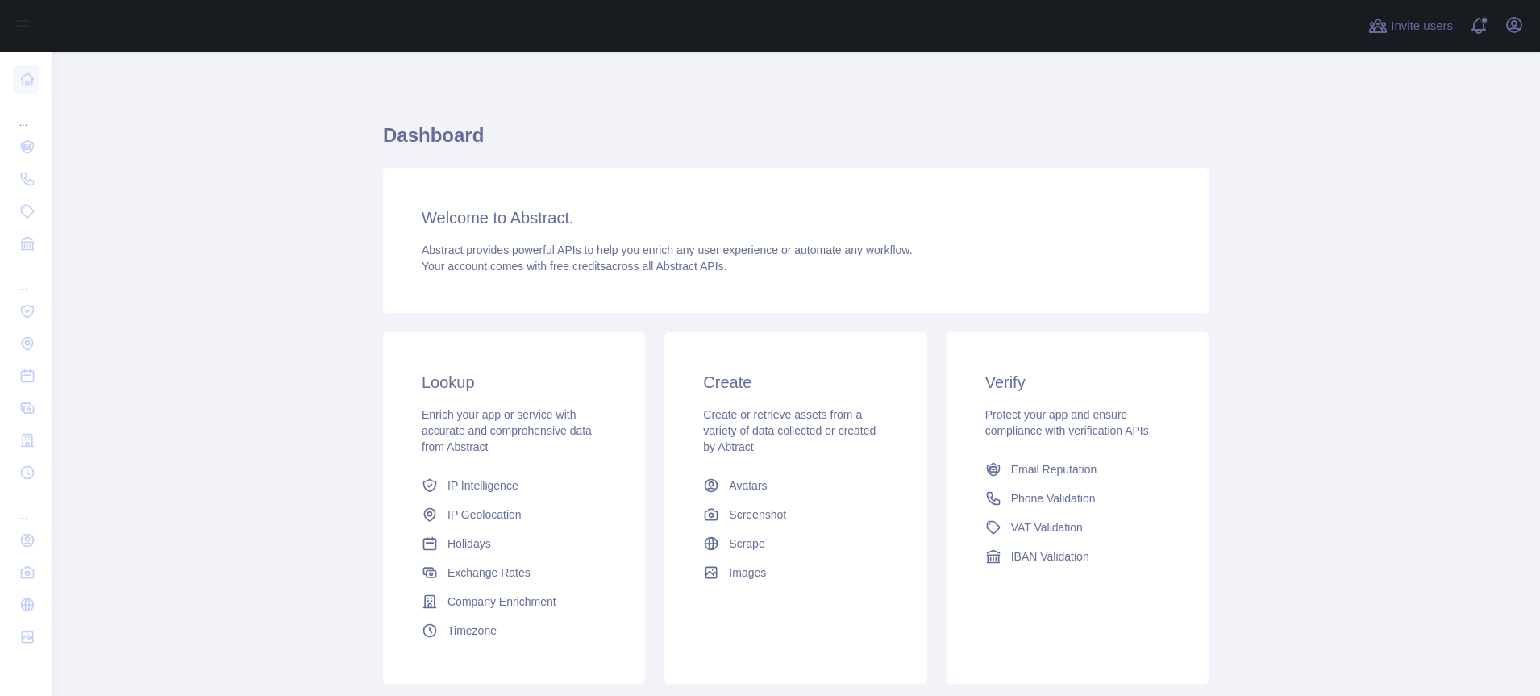 This screenshot has height=696, width=1540. What do you see at coordinates (1067, 423) in the screenshot?
I see `span: Protect your app and ensure compliance with verification APIs` at bounding box center [1067, 423].